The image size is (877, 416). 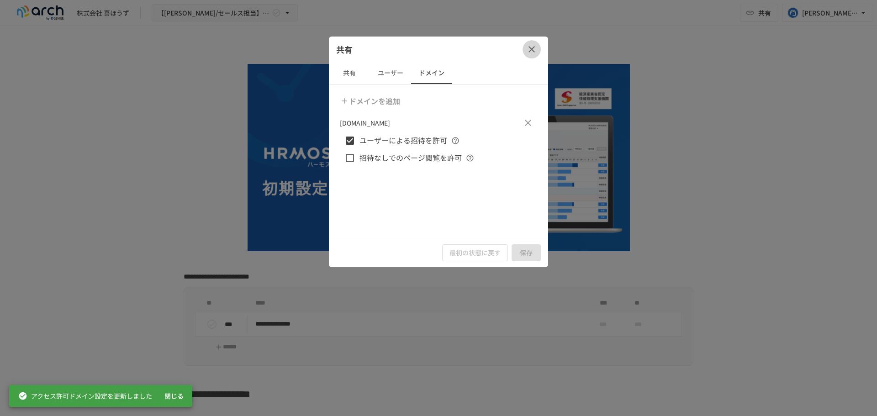 What do you see at coordinates (403, 141) in the screenshot?
I see `span: ユーザーによる招待を許可` at bounding box center [403, 141].